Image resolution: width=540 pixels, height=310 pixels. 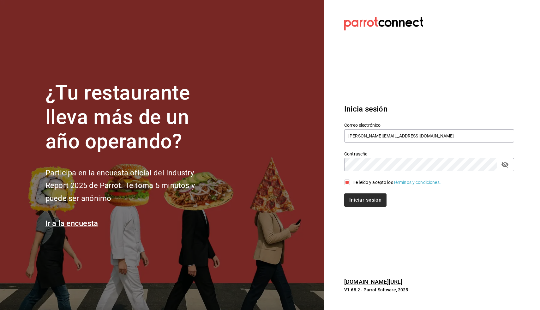 I want to click on label: Contraseña, so click(x=429, y=154).